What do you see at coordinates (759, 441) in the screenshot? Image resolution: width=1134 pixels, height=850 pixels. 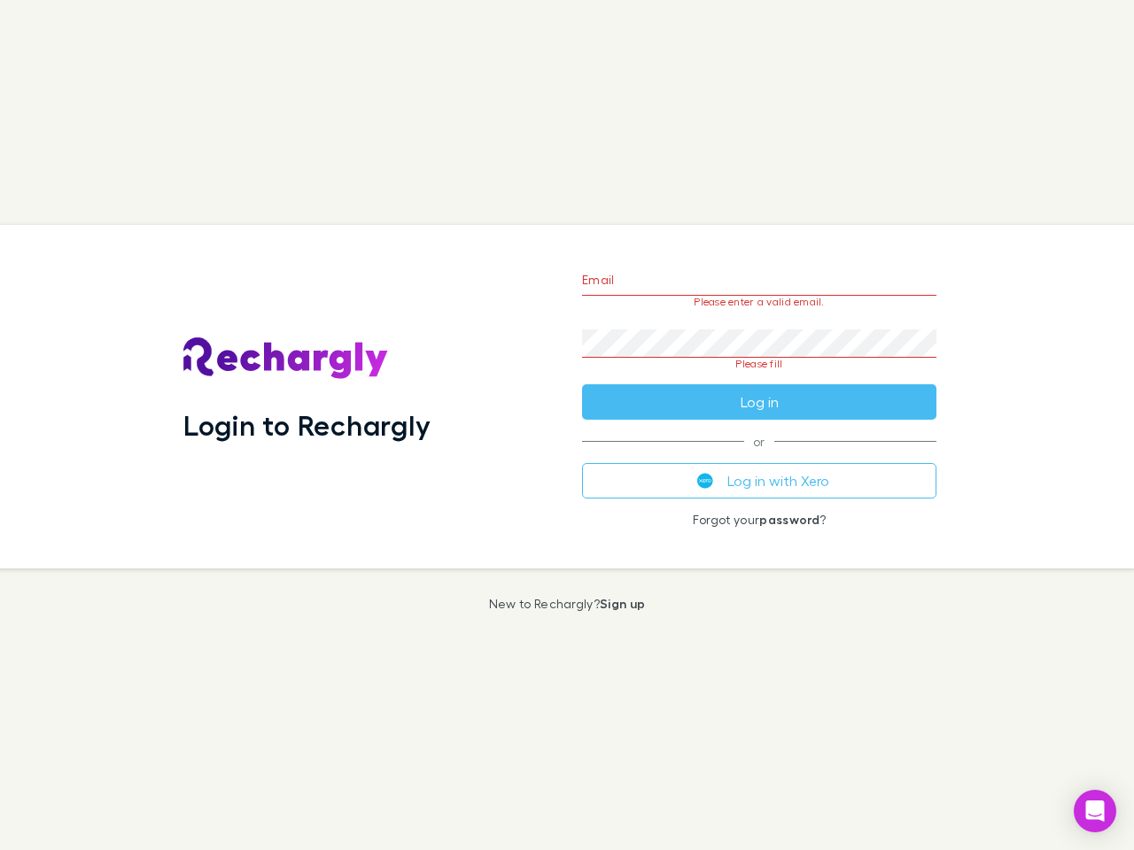 I see `span: or` at bounding box center [759, 441].